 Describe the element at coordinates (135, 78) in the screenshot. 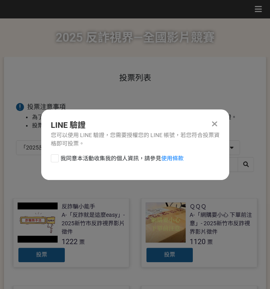

I see `h1: 投票列表` at that location.